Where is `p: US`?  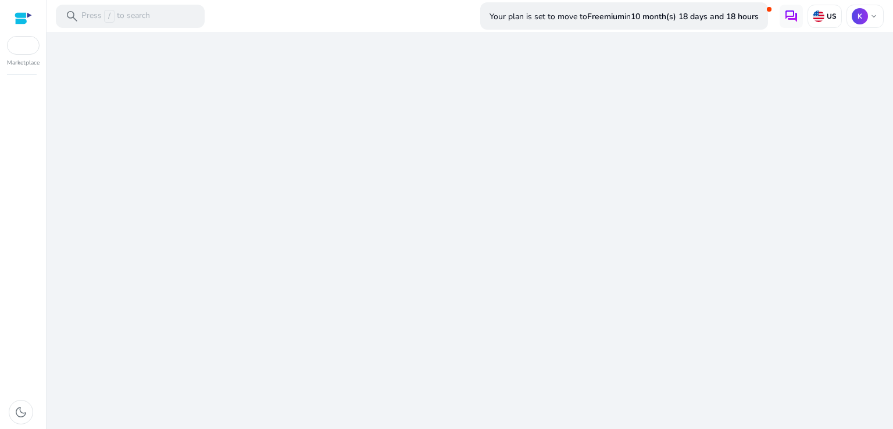
p: US is located at coordinates (831, 16).